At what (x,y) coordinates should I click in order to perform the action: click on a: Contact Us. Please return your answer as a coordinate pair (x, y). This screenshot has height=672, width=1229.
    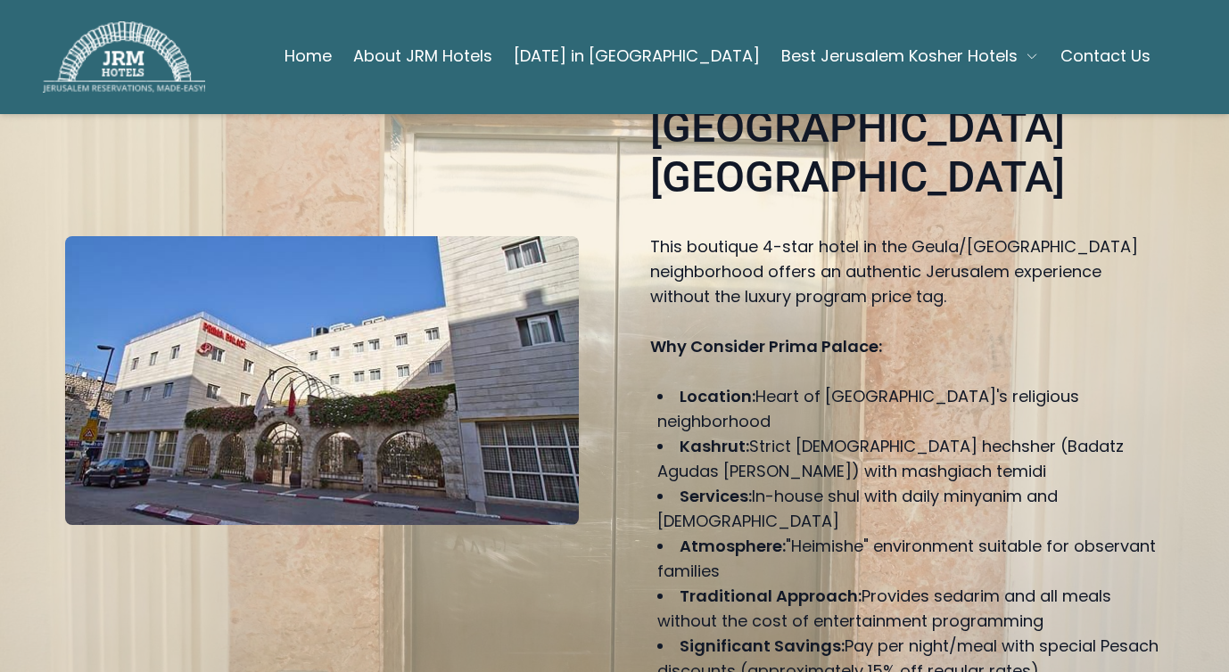
    Looking at the image, I should click on (1105, 56).